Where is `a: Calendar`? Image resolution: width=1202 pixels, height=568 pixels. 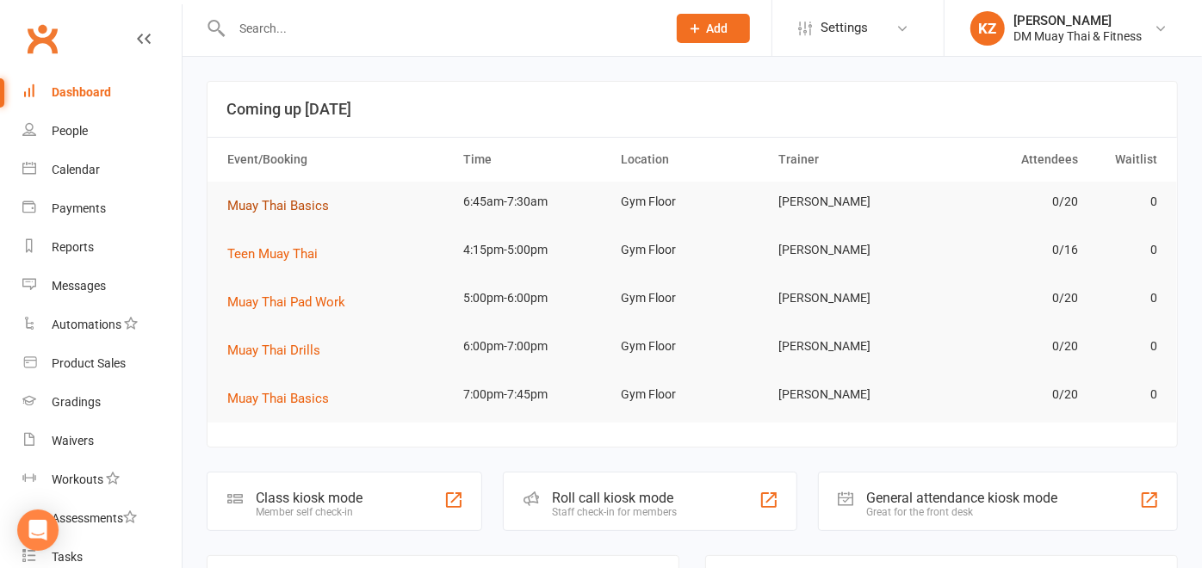 a: Calendar is located at coordinates (102, 170).